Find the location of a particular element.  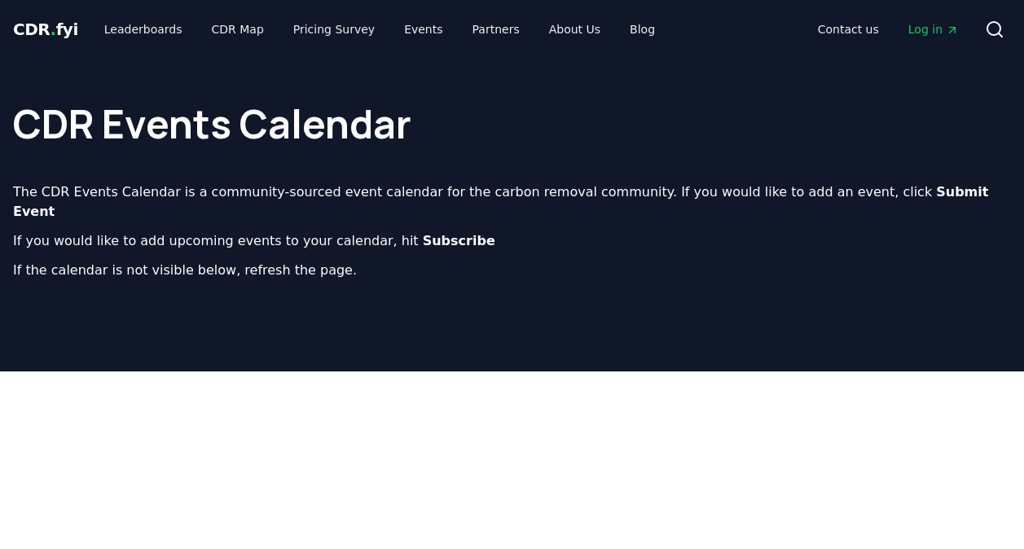

a: Blog is located at coordinates (642, 29).